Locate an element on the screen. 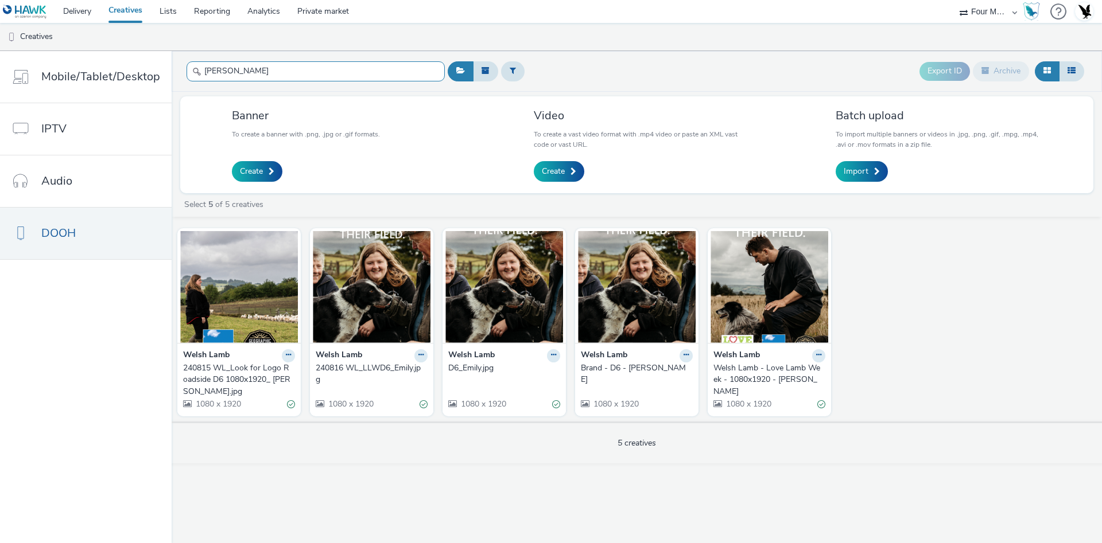 The image size is (1102, 543). a: Import is located at coordinates (861, 172).